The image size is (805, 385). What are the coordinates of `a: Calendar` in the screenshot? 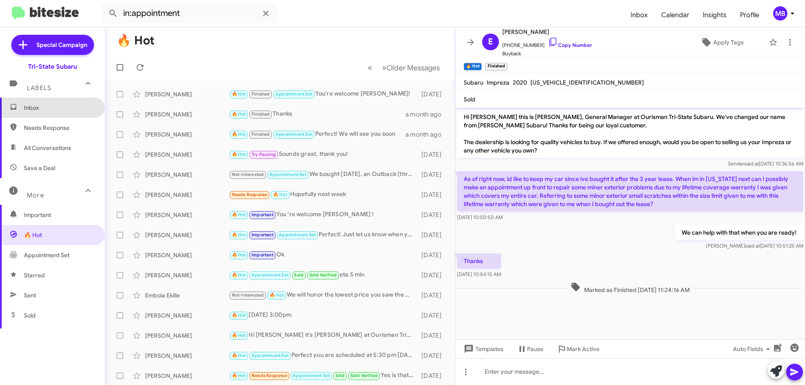 It's located at (675, 15).